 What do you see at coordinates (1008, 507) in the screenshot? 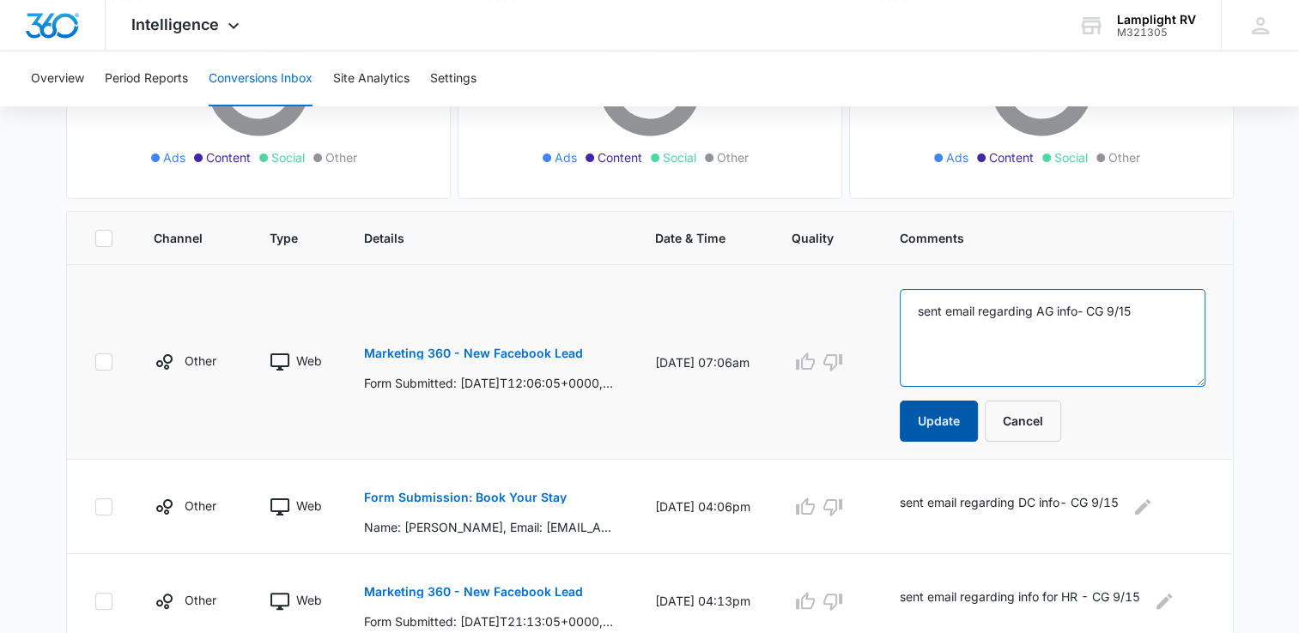
I see `p: sent email regarding DC info- CG 9/15` at bounding box center [1008, 507].